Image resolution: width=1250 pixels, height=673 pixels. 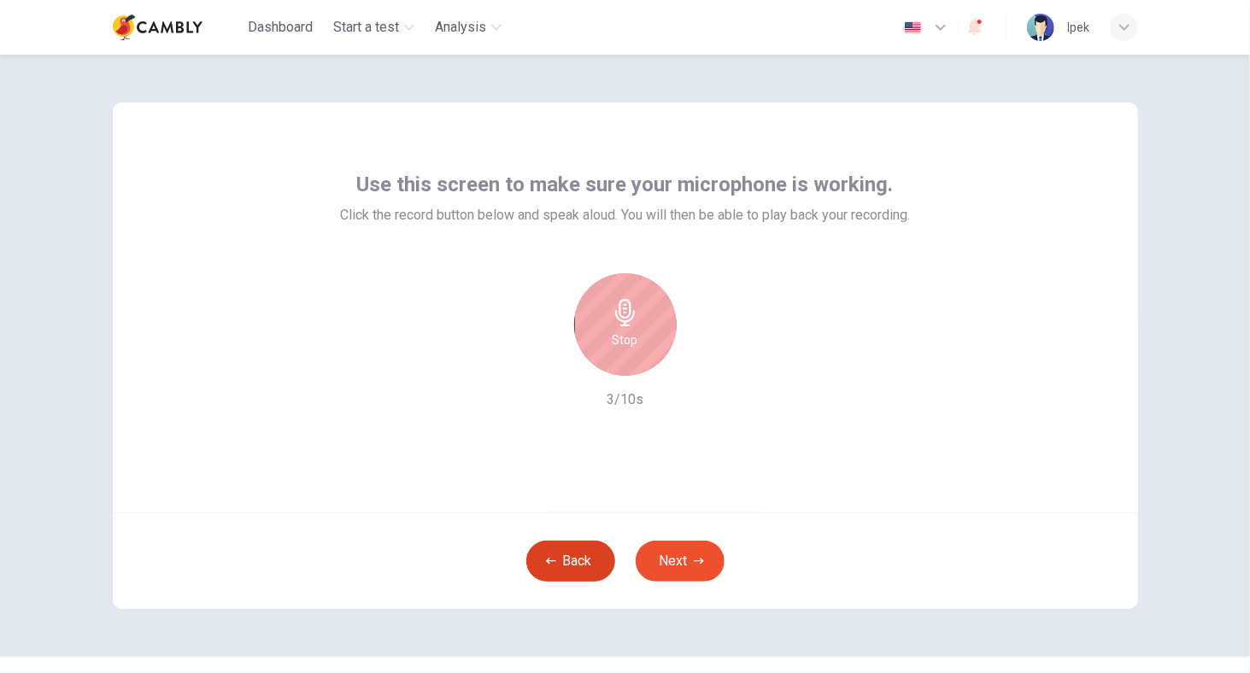 What do you see at coordinates (373, 27) in the screenshot?
I see `button: Start a test` at bounding box center [373, 27].